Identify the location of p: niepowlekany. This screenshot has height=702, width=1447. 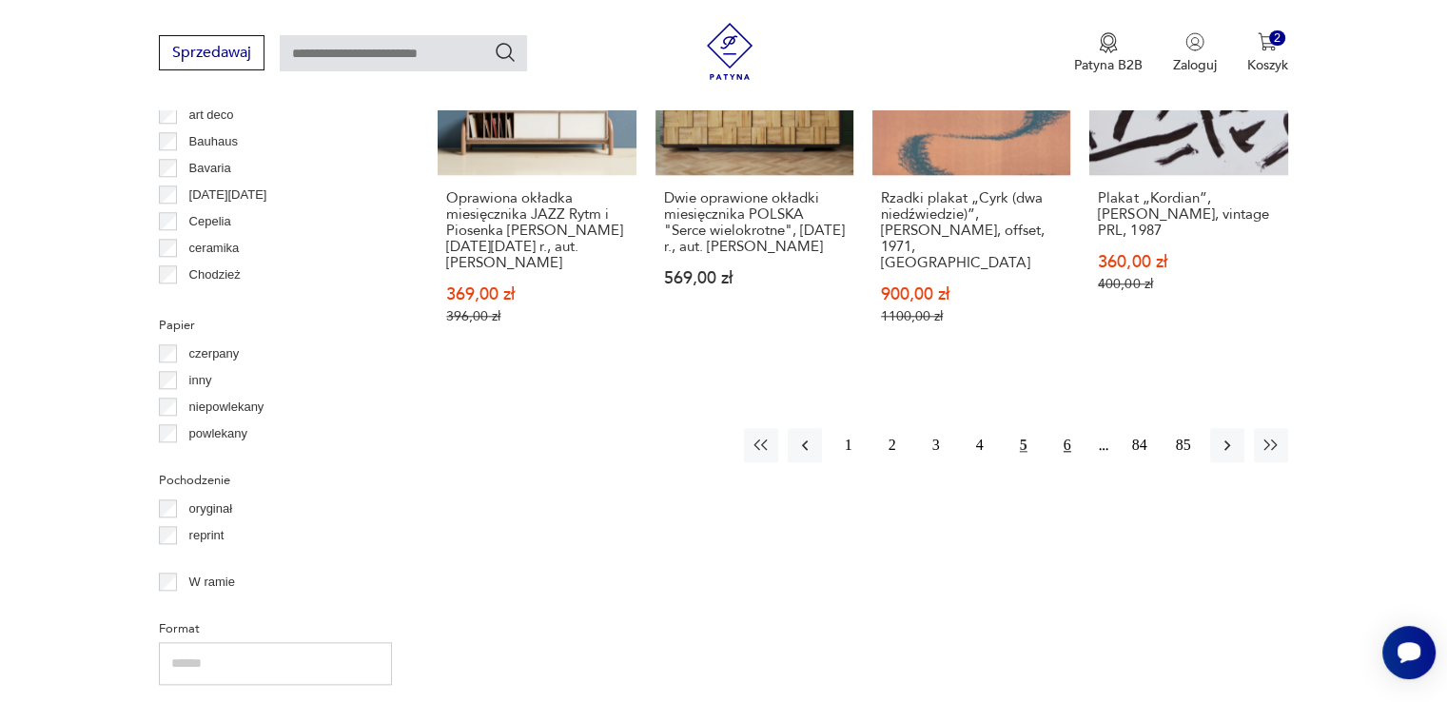
(226, 407).